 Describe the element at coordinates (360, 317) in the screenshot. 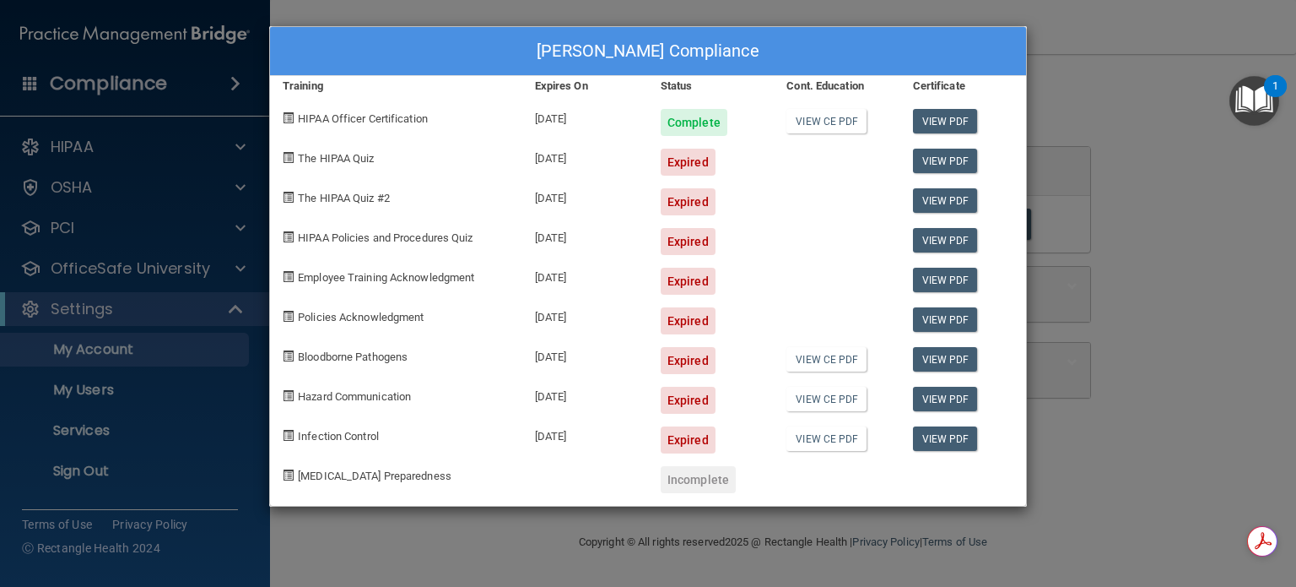

I see `span: Policies Acknowledgment` at that location.